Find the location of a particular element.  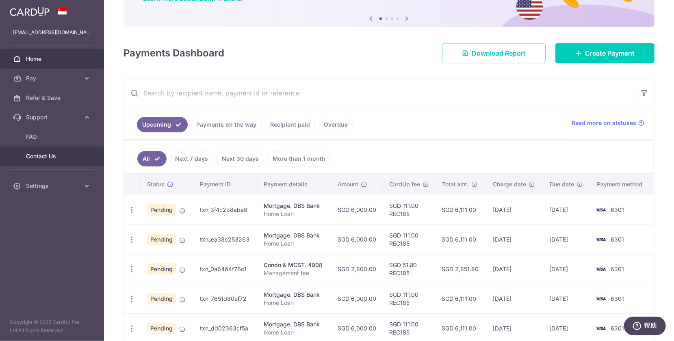

a: Create Payment is located at coordinates (605, 53).